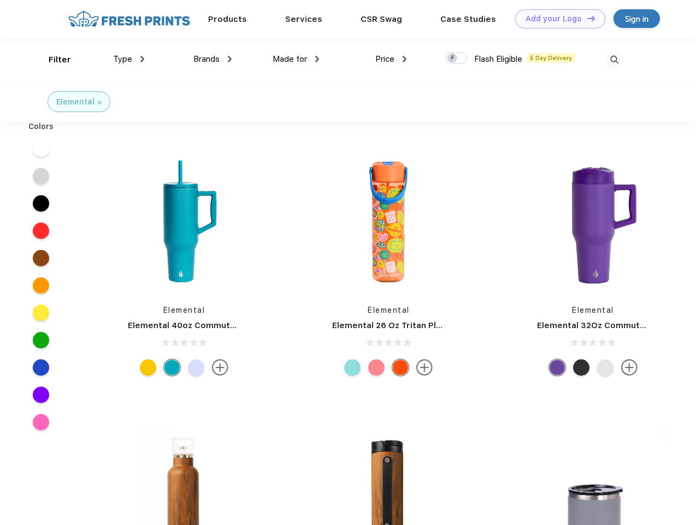 Image resolution: width=696 pixels, height=525 pixels. I want to click on a: Elemental 40oz Commuter Tumbler, so click(202, 325).